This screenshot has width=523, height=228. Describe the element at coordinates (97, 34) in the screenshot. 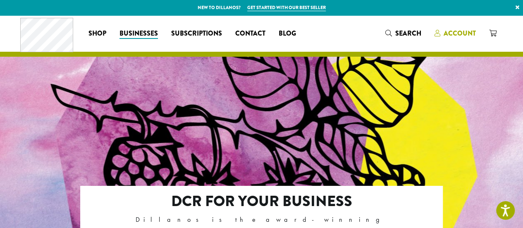

I see `span: Shop` at that location.